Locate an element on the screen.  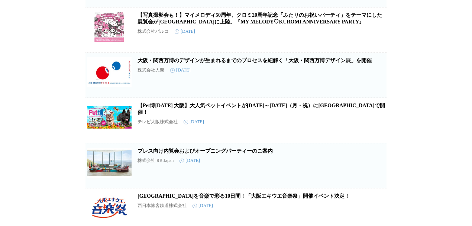
img: 【写真撮影会も！】マイメロディ50周年、クロミ20周年記念​「ふたりのお祝いパーティ」をテーマにした展覧会が大阪に上陸​。『MY MELODY♡KUROMI ANNIVERSARY PARTY』 is located at coordinates (109, 27).